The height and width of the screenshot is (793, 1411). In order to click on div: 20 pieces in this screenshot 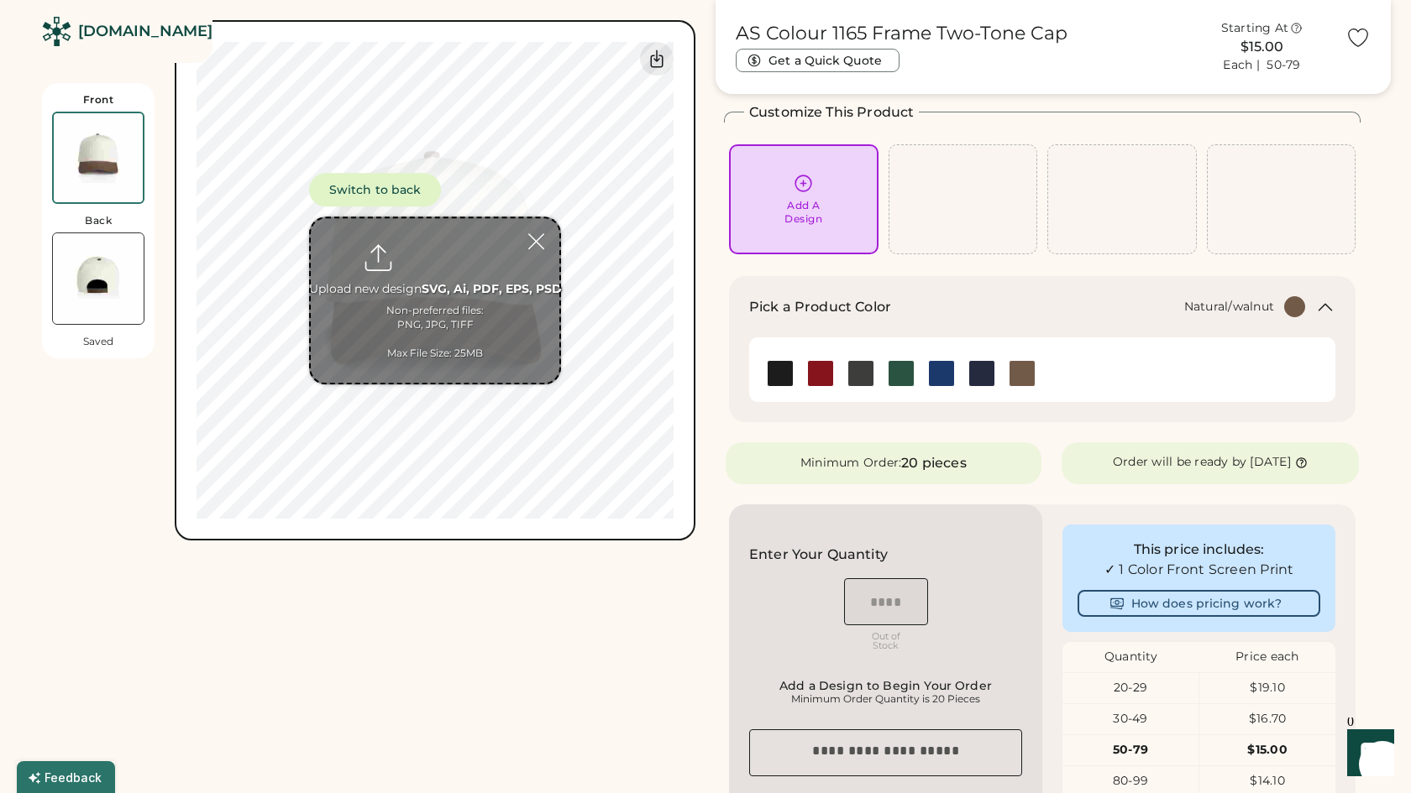, I will do `click(933, 463)`.